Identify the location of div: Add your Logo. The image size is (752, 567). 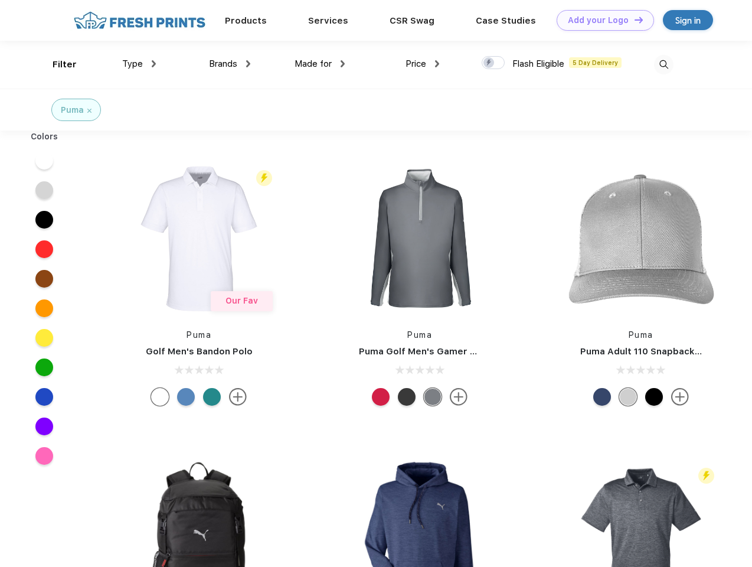
(598, 20).